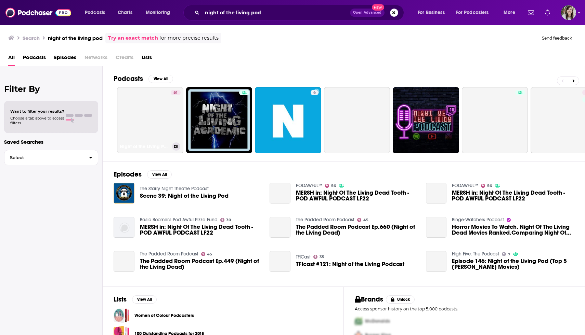 The height and width of the screenshot is (335, 585). I want to click on h2: Brands, so click(369, 300).